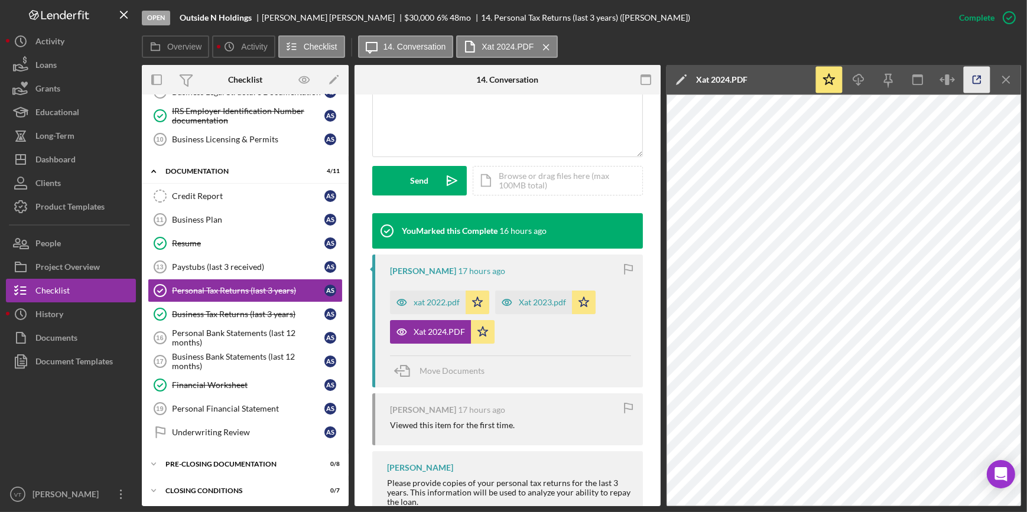 Image resolution: width=1027 pixels, height=512 pixels. I want to click on div: Open, so click(156, 18).